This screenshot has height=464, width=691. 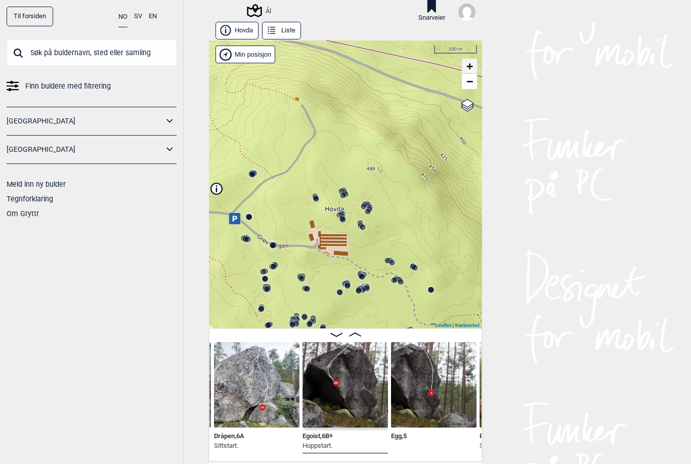 What do you see at coordinates (469, 66) in the screenshot?
I see `a: Zoom in` at bounding box center [469, 66].